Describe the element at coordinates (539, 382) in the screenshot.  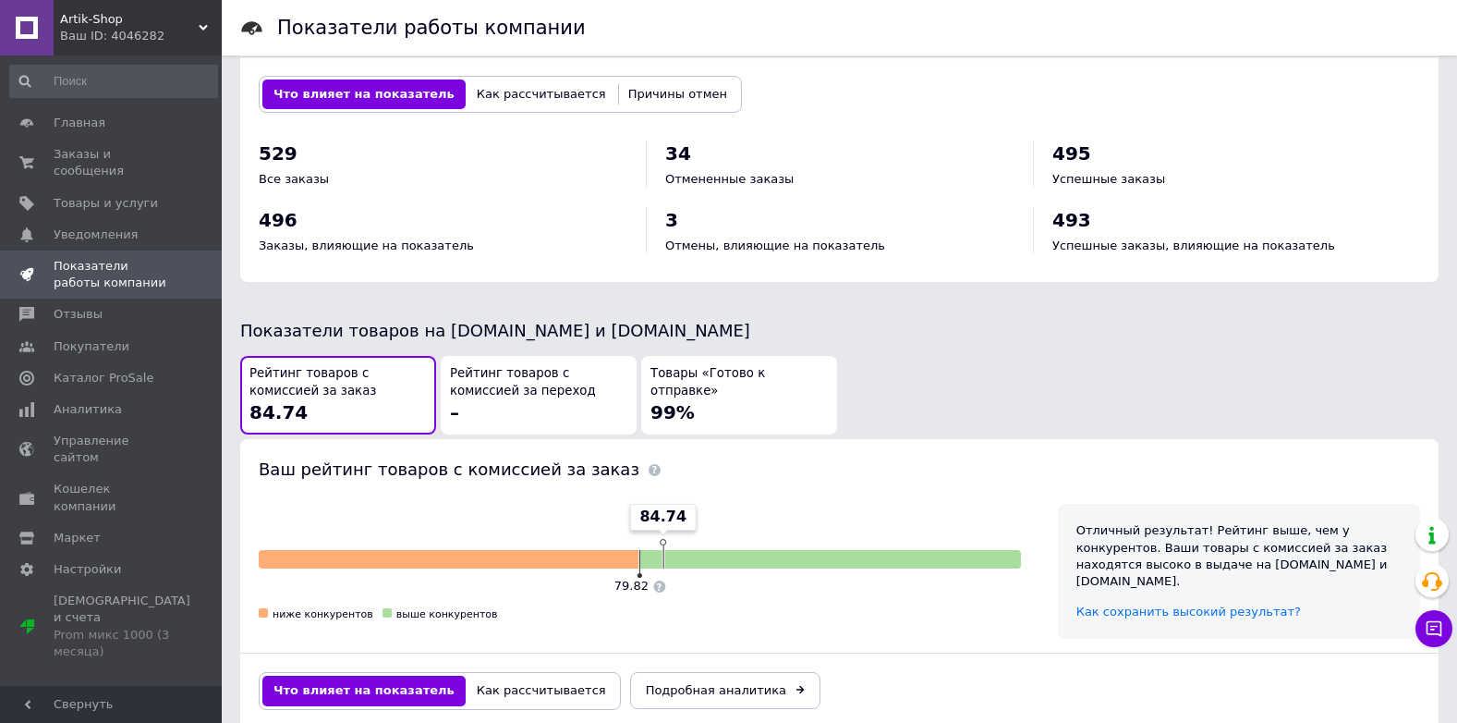
I see `span: Рейтинг товаров с комиссией за переход` at that location.